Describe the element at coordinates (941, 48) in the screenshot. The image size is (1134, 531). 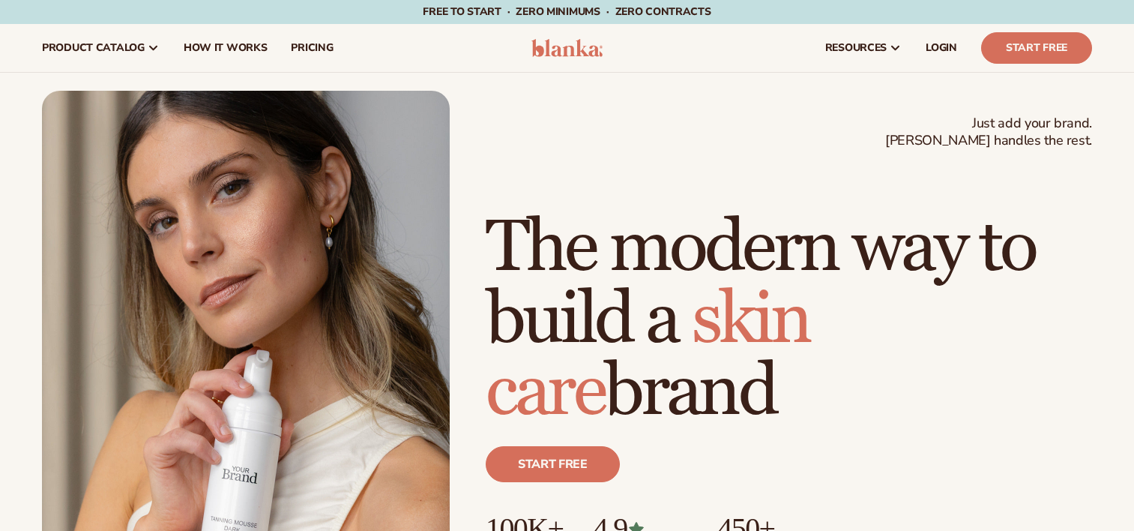
I see `a: LOGIN` at that location.